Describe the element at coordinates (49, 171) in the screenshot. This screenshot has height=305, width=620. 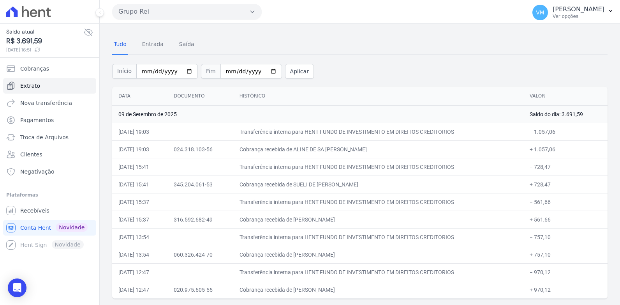
I see `a: Negativação` at that location.